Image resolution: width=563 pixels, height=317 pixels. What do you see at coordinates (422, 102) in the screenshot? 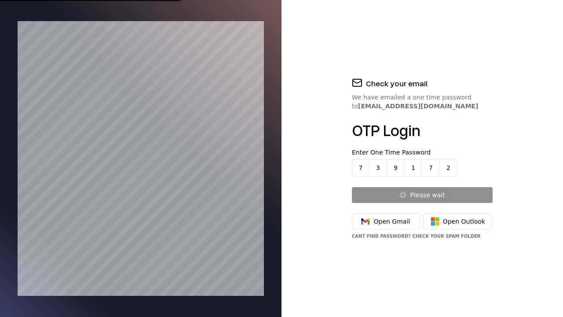
I see `div: We have emailed a one time password to` at bounding box center [422, 102].